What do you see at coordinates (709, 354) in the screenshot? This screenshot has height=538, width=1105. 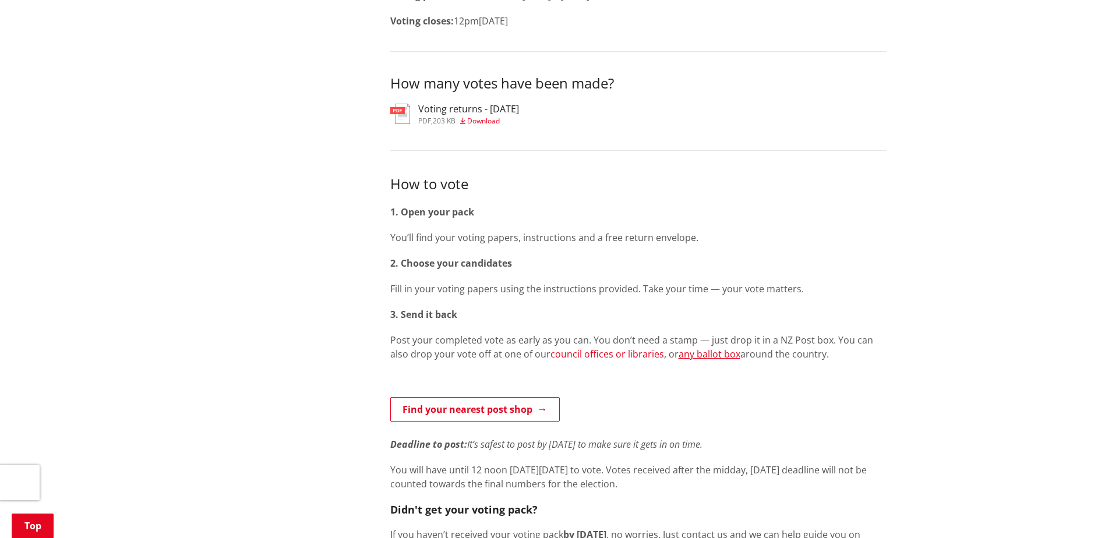 I see `a: any ballot box` at bounding box center [709, 354].